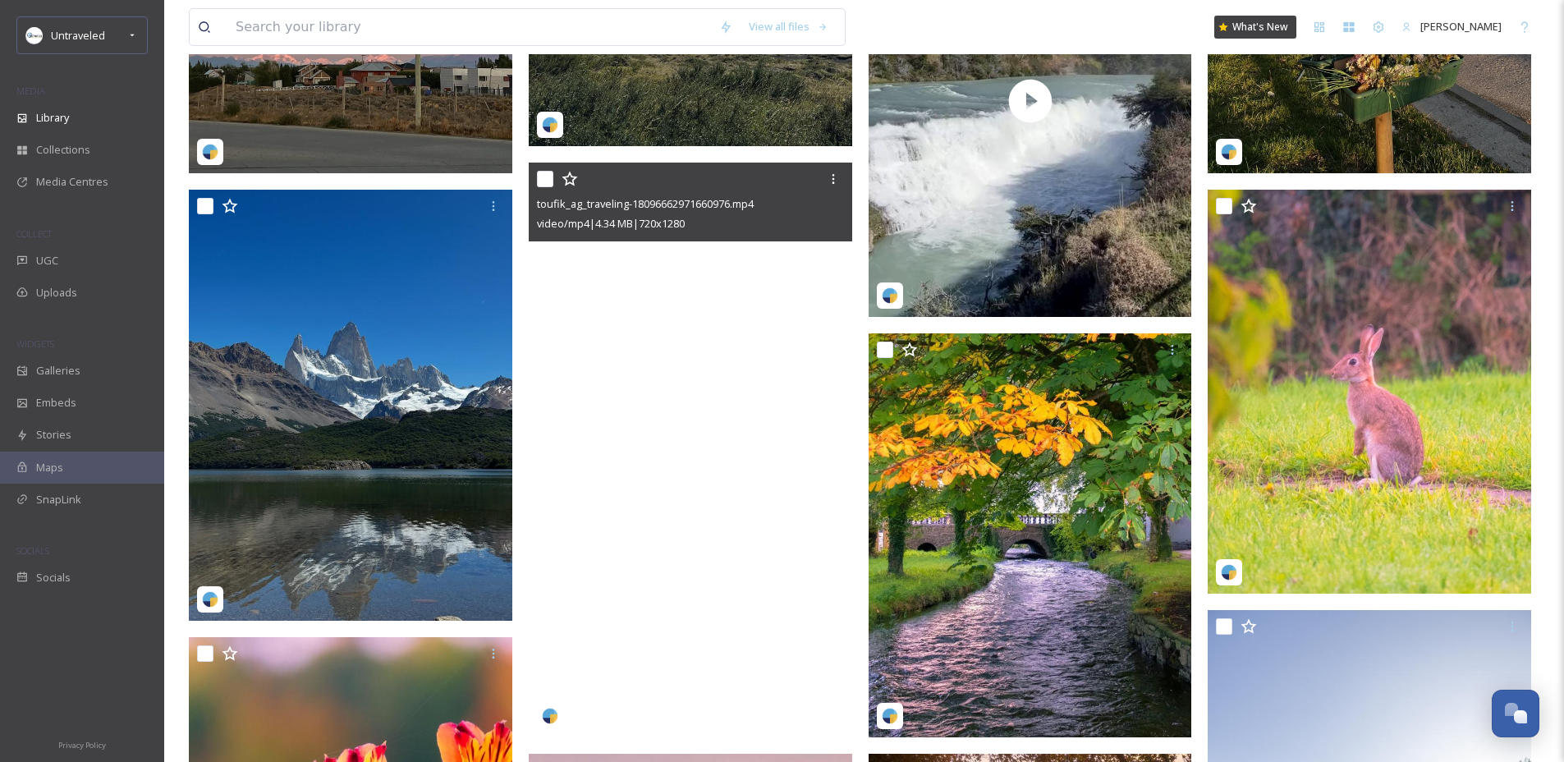  What do you see at coordinates (82, 745) in the screenshot?
I see `span: Privacy Policy` at bounding box center [82, 745].